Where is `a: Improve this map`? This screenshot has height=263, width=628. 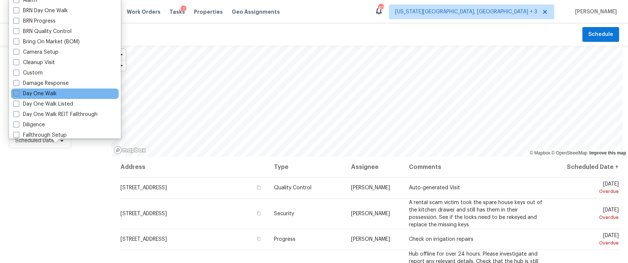
a: Improve this map is located at coordinates (607, 153).